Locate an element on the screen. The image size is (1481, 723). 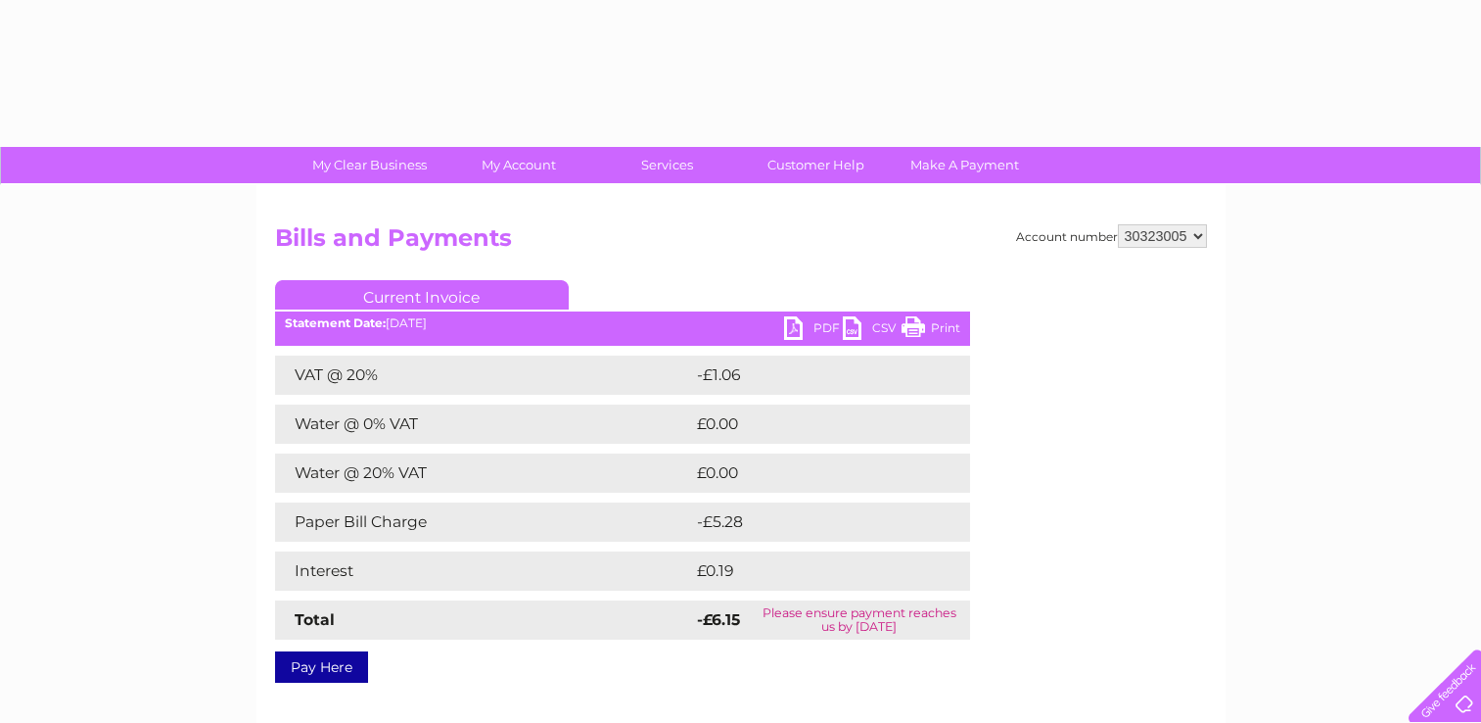
b: Statement Date: is located at coordinates (335, 322).